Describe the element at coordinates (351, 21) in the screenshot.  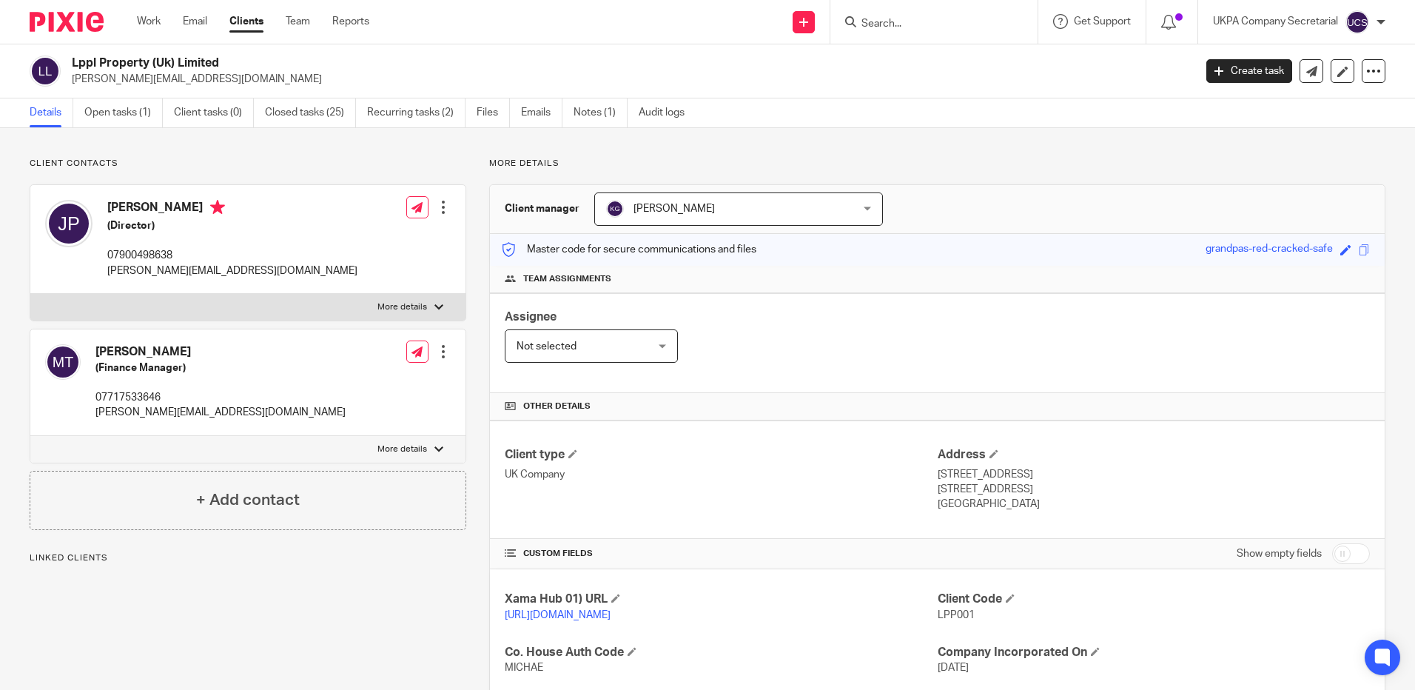
I see `a: Reports` at that location.